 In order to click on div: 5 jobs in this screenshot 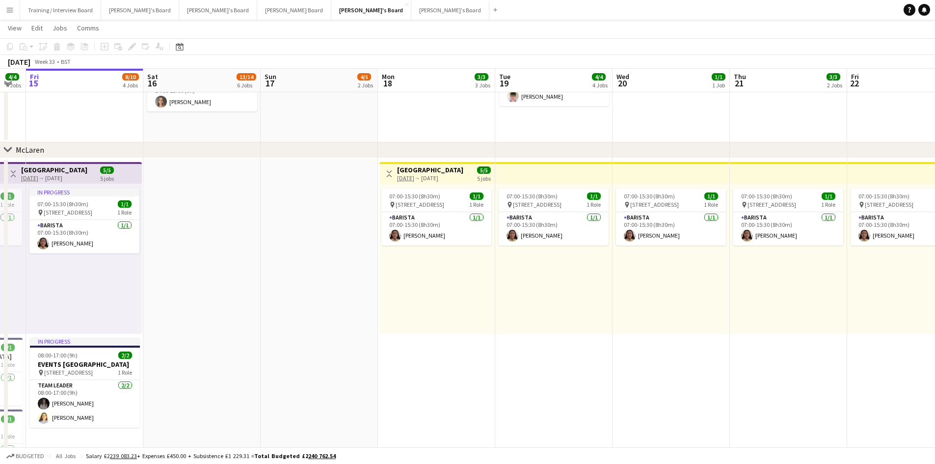, I will do `click(107, 178)`.